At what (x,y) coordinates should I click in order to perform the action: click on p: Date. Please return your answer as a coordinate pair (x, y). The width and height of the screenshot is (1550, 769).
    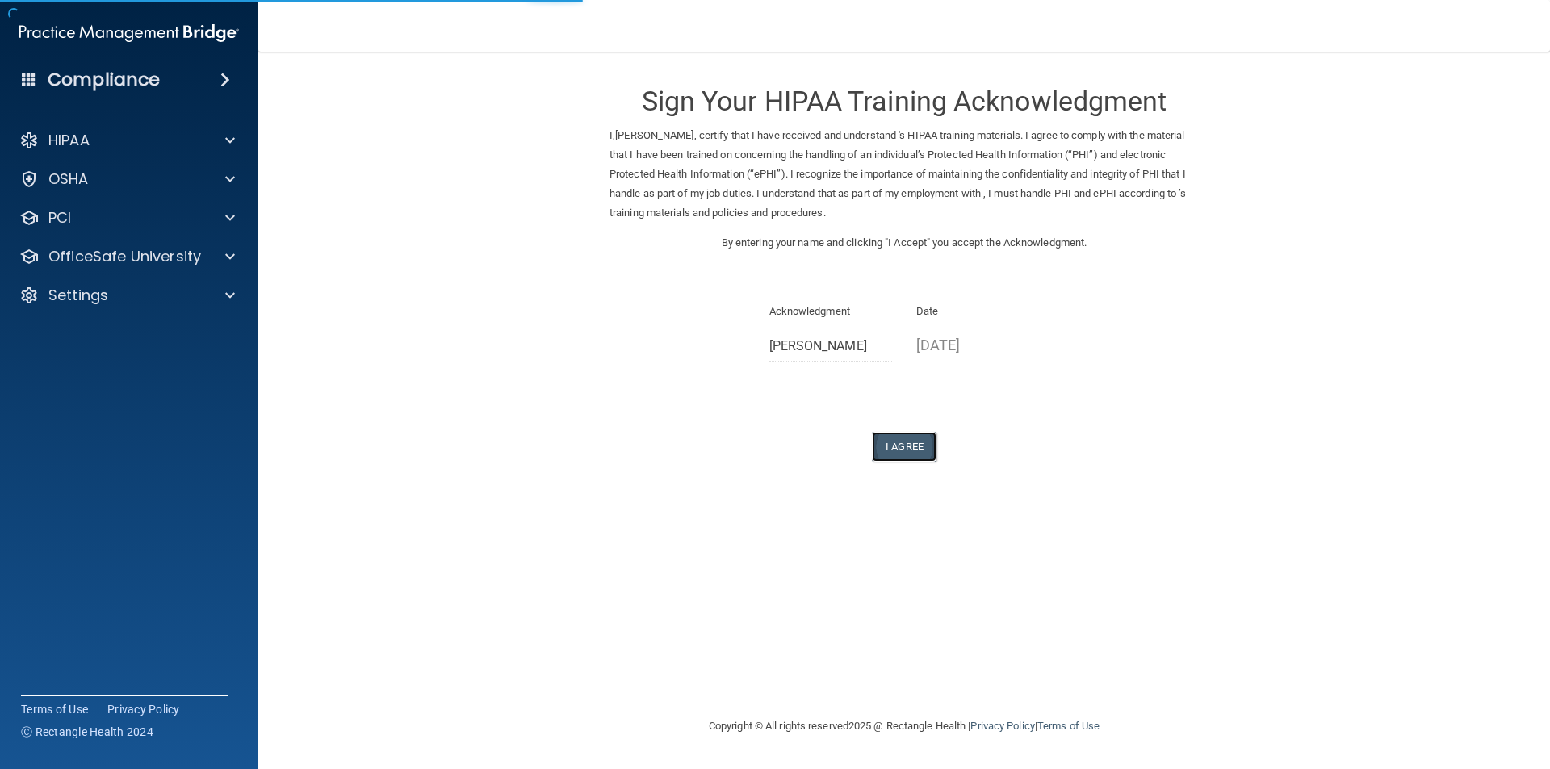
    Looking at the image, I should click on (977, 312).